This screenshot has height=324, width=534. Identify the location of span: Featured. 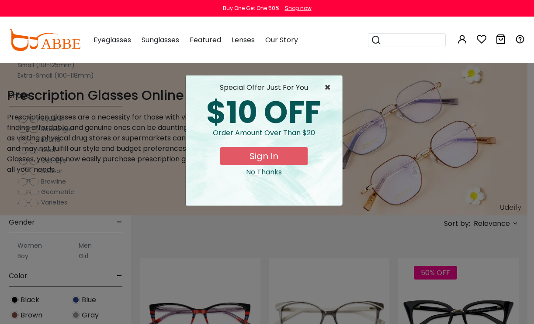
(205, 40).